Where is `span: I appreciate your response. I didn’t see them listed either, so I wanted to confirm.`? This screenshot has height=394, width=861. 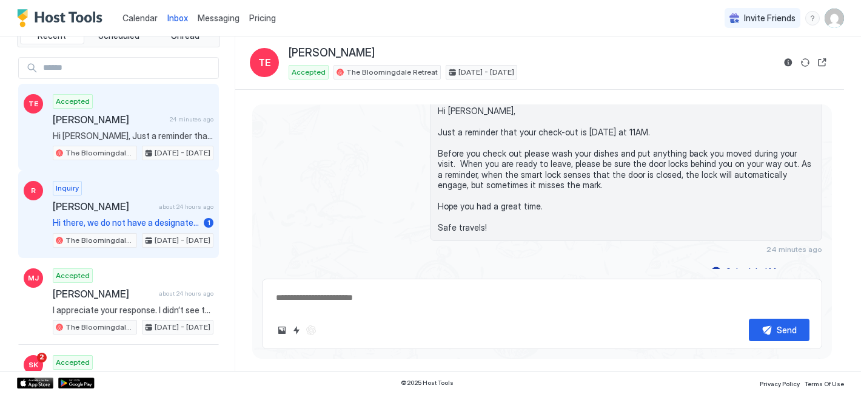 span: I appreciate your response. I didn’t see them listed either, so I wanted to confirm. is located at coordinates (133, 310).